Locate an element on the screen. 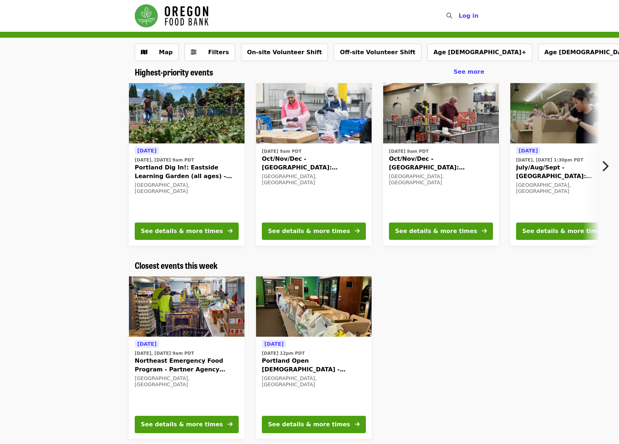  span: Log in is located at coordinates (468, 16).